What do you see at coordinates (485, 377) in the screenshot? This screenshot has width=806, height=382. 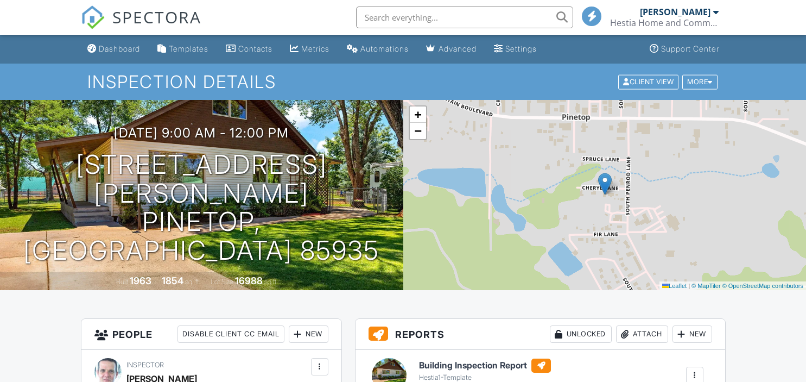 I see `div: Hestia1-Template` at bounding box center [485, 377].